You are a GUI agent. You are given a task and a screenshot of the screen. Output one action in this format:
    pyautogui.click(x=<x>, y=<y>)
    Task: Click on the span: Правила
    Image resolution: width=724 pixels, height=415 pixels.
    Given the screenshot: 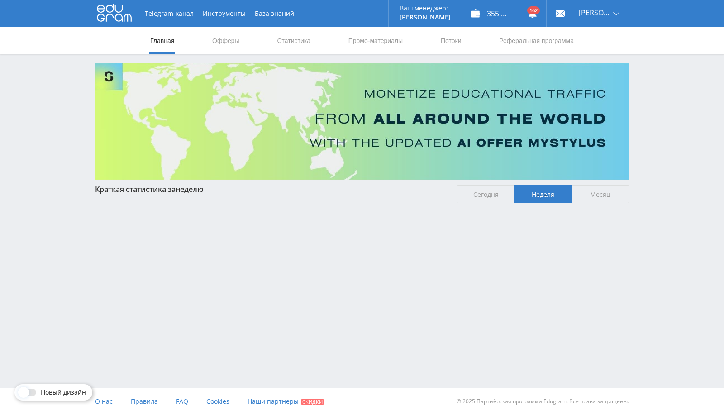 What is the action you would take?
    pyautogui.click(x=144, y=401)
    